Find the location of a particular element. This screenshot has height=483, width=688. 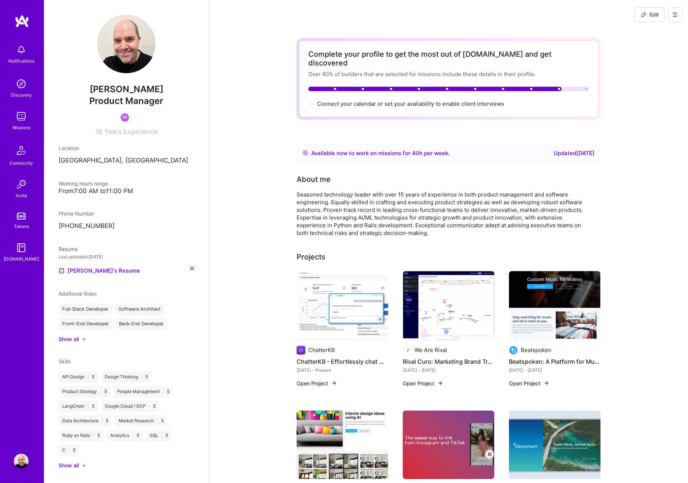

img: teamwork is located at coordinates (21, 116).